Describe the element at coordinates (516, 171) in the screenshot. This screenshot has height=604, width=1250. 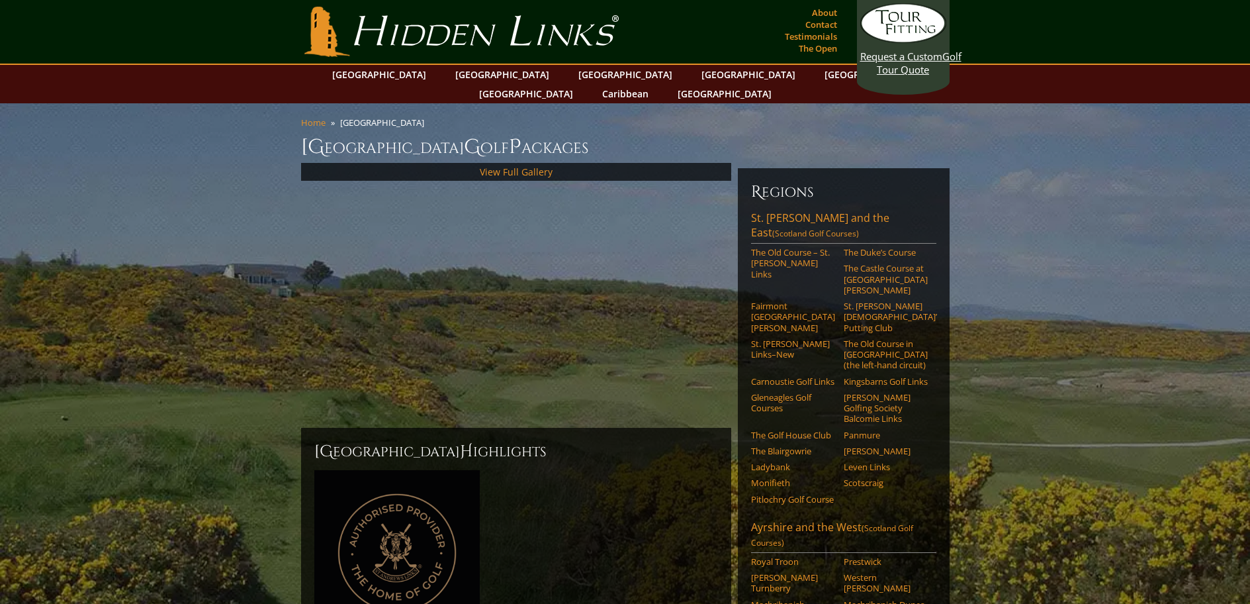
I see `a: View Full Gallery` at that location.